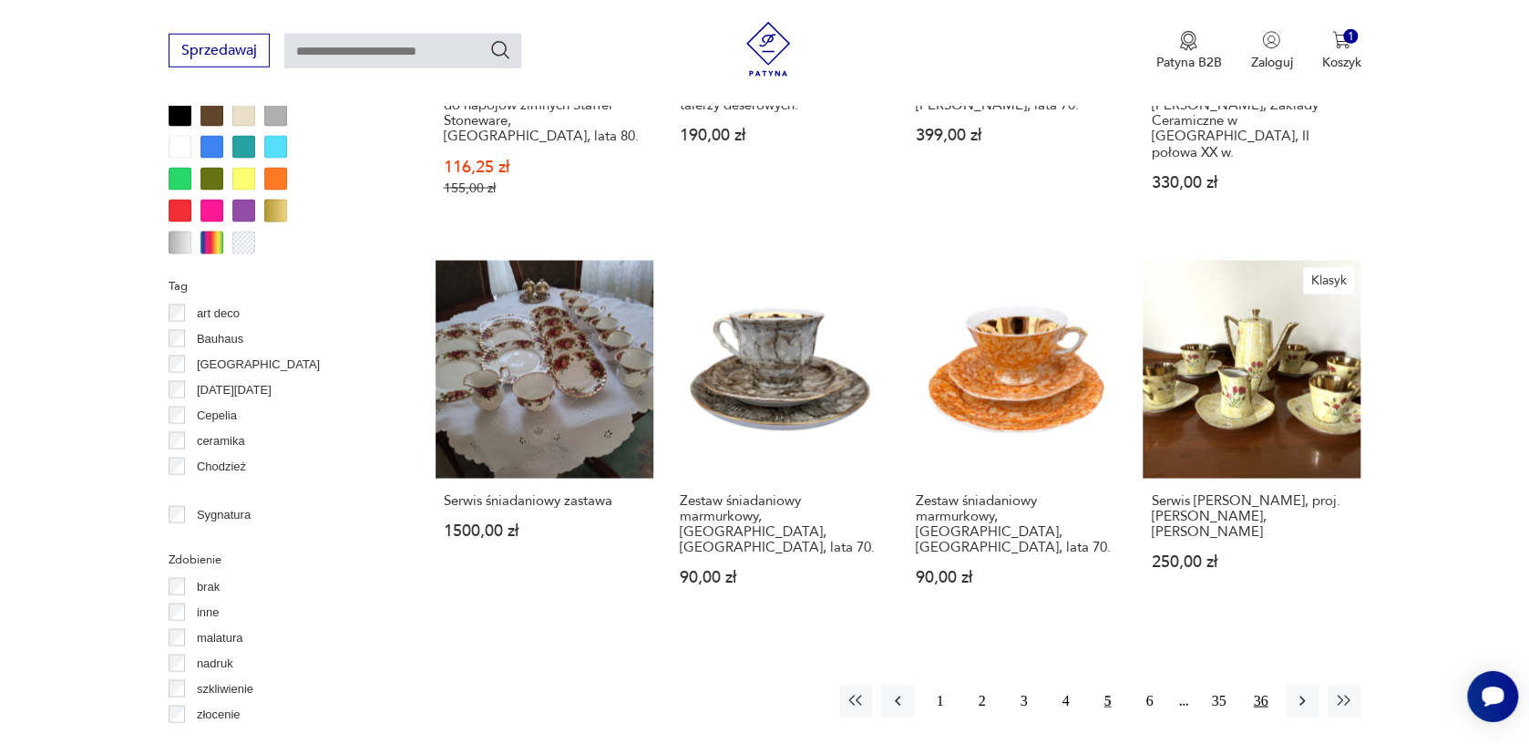  I want to click on p: 116,25 zł, so click(544, 167).